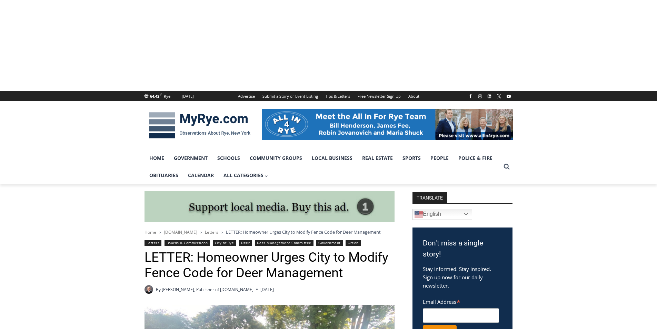 This screenshot has width=657, height=329. Describe the element at coordinates (499, 96) in the screenshot. I see `a: X` at that location.